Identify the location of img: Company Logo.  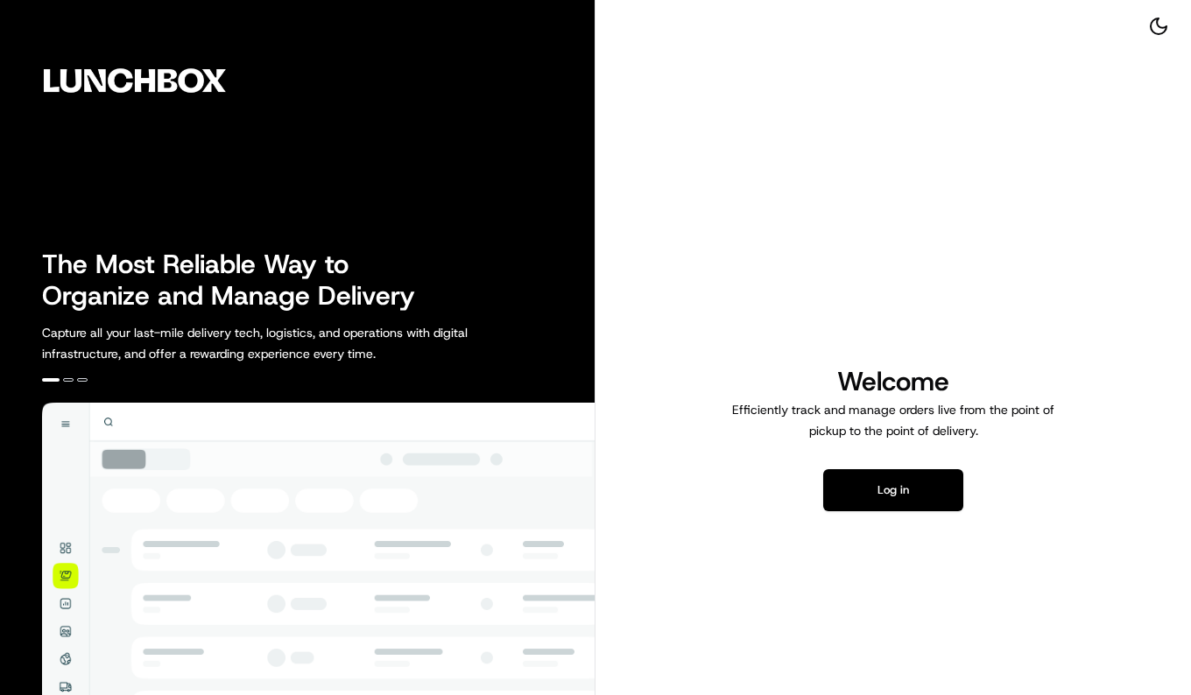
(135, 81).